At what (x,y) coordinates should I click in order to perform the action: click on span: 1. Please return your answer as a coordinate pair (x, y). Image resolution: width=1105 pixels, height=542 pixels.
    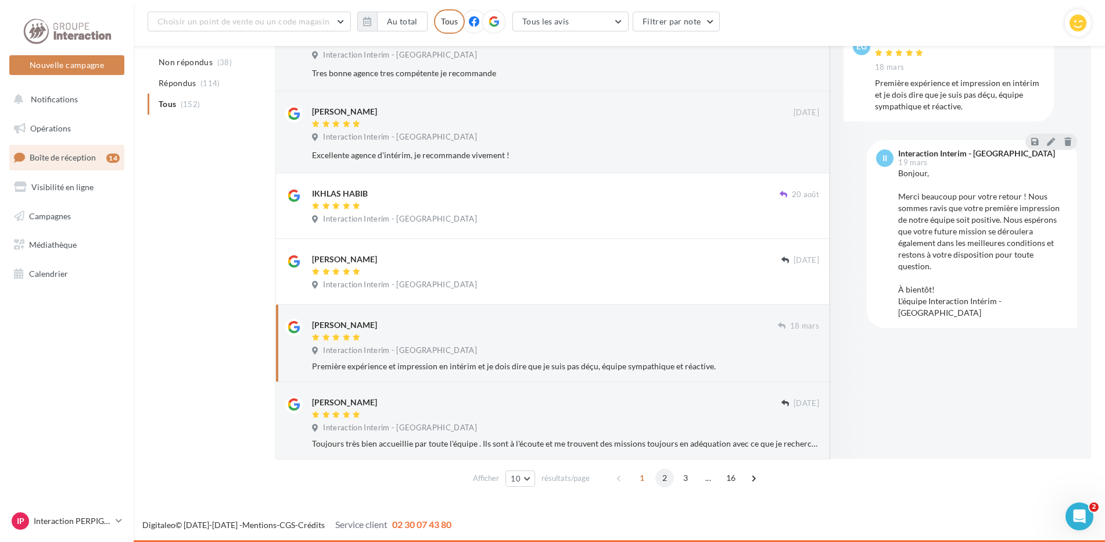
    Looking at the image, I should click on (642, 478).